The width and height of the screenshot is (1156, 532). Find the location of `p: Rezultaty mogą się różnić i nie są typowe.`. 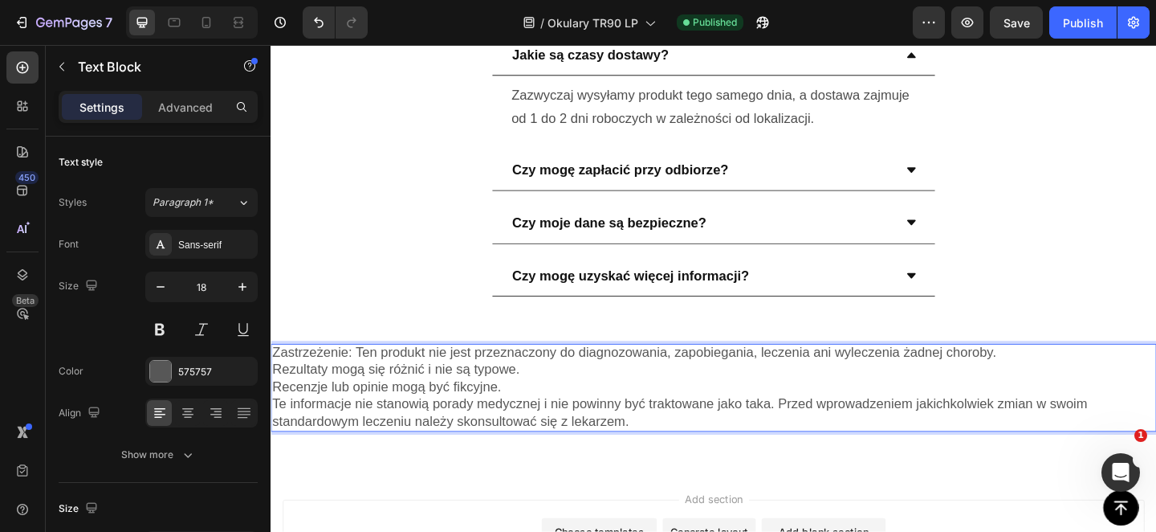

p: Rezultaty mogą się różnić i nie są typowe. is located at coordinates (482, 353).